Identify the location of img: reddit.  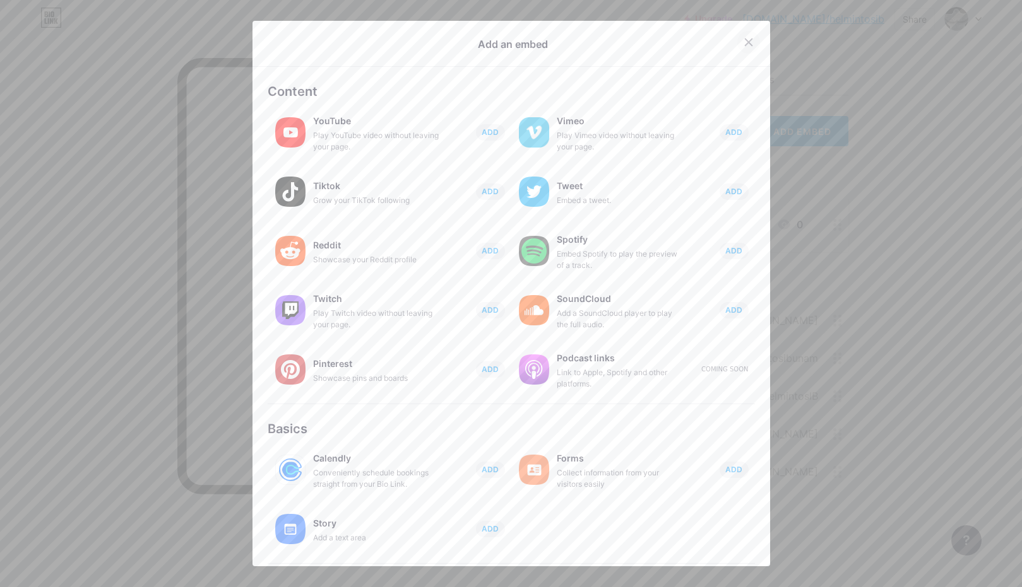
(290, 251).